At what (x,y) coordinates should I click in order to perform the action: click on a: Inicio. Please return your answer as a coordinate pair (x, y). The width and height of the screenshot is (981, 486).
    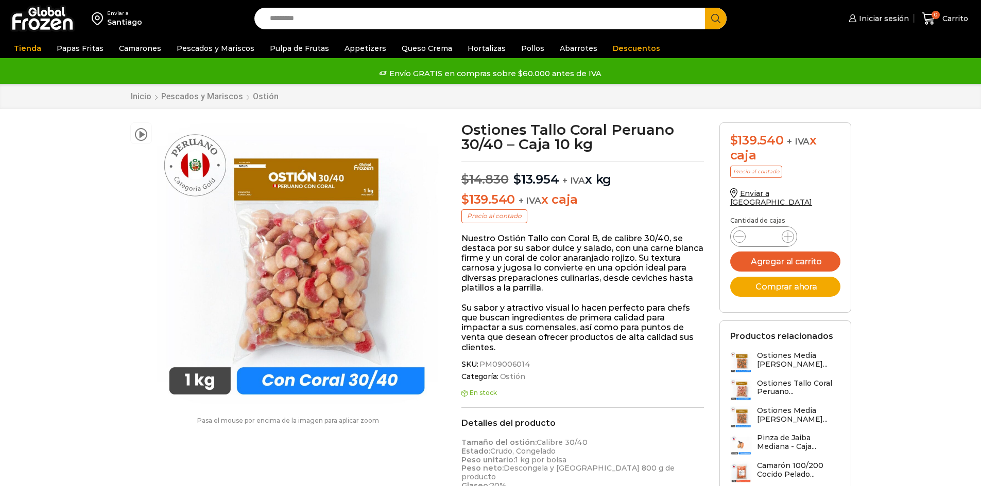
    Looking at the image, I should click on (141, 96).